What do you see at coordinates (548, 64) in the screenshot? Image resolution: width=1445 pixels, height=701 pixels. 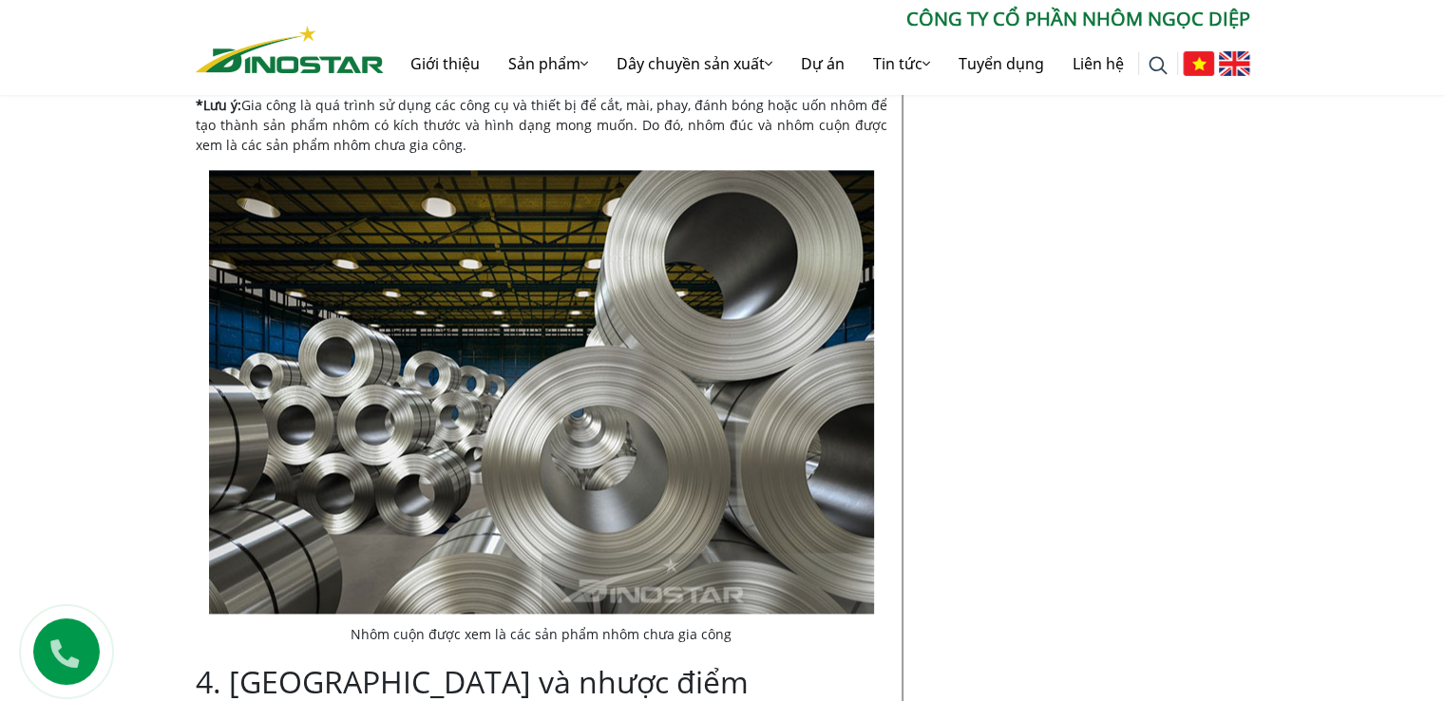 I see `a: Sản phẩm` at bounding box center [548, 64].